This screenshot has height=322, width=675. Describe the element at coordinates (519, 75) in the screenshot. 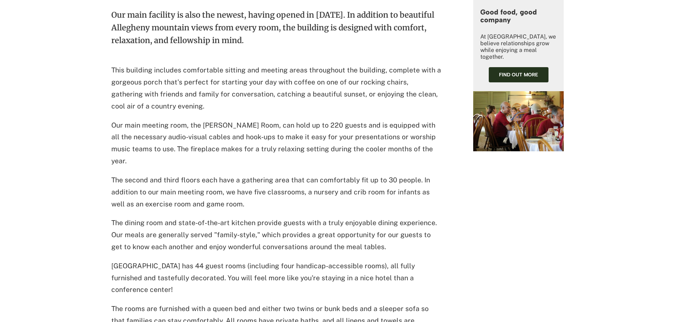

I see `span: Find out more` at that location.